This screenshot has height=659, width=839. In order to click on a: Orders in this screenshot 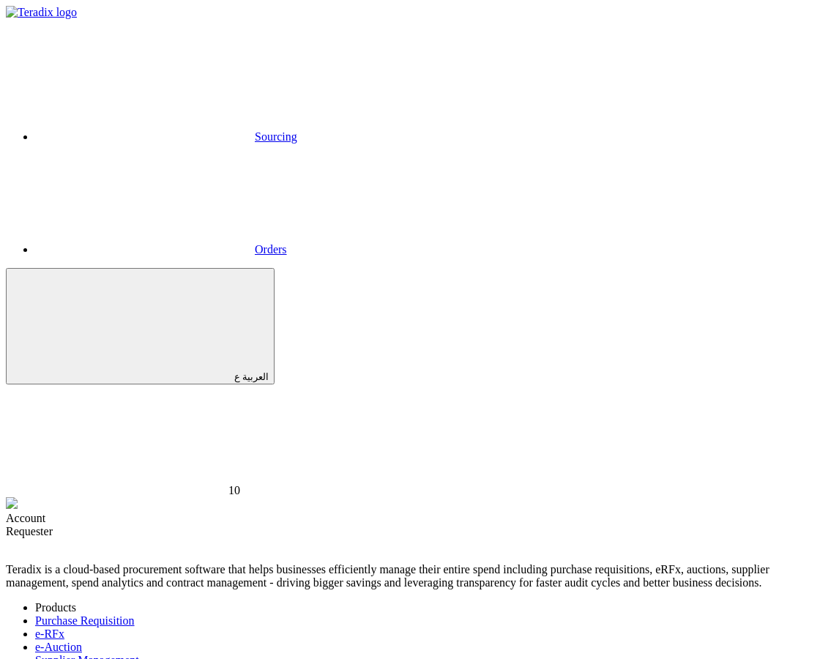, I will do `click(161, 249)`.